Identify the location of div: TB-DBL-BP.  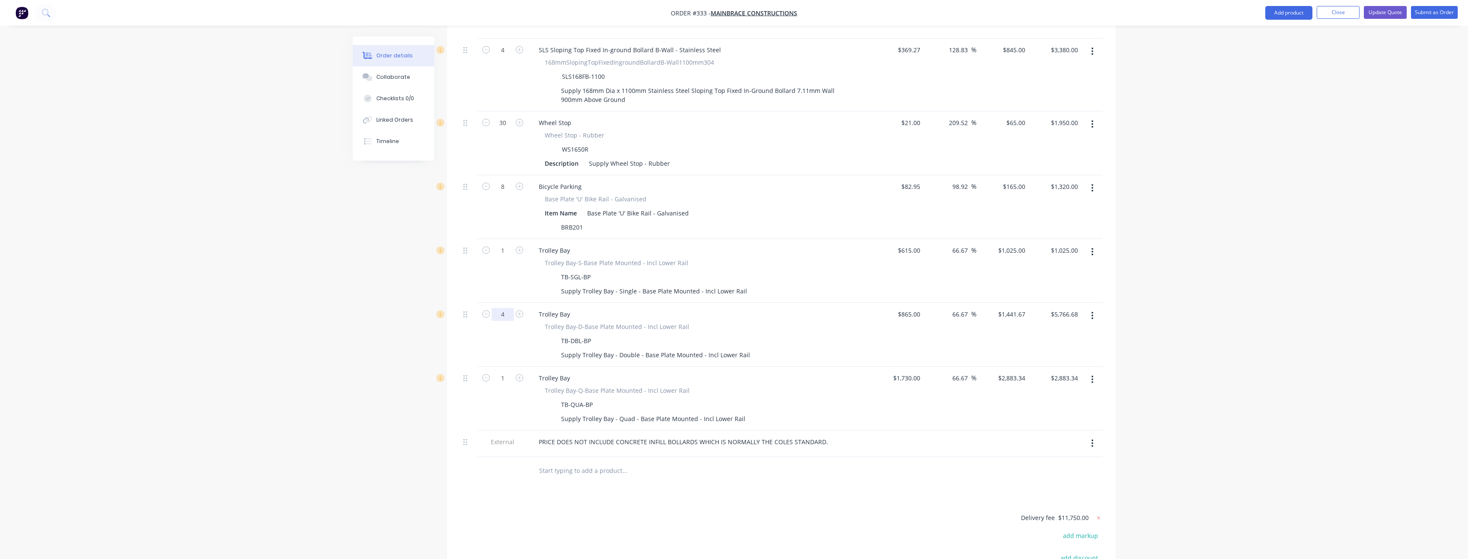
(576, 341).